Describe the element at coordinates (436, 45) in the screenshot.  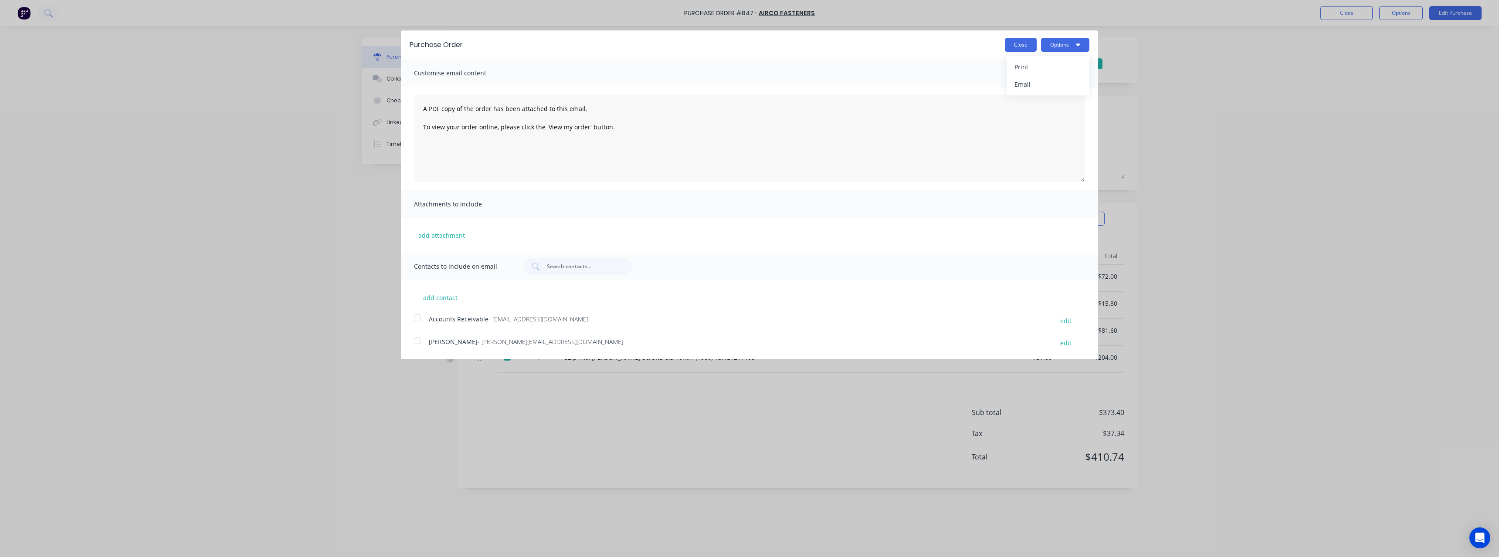
I see `div: Purchase Order` at that location.